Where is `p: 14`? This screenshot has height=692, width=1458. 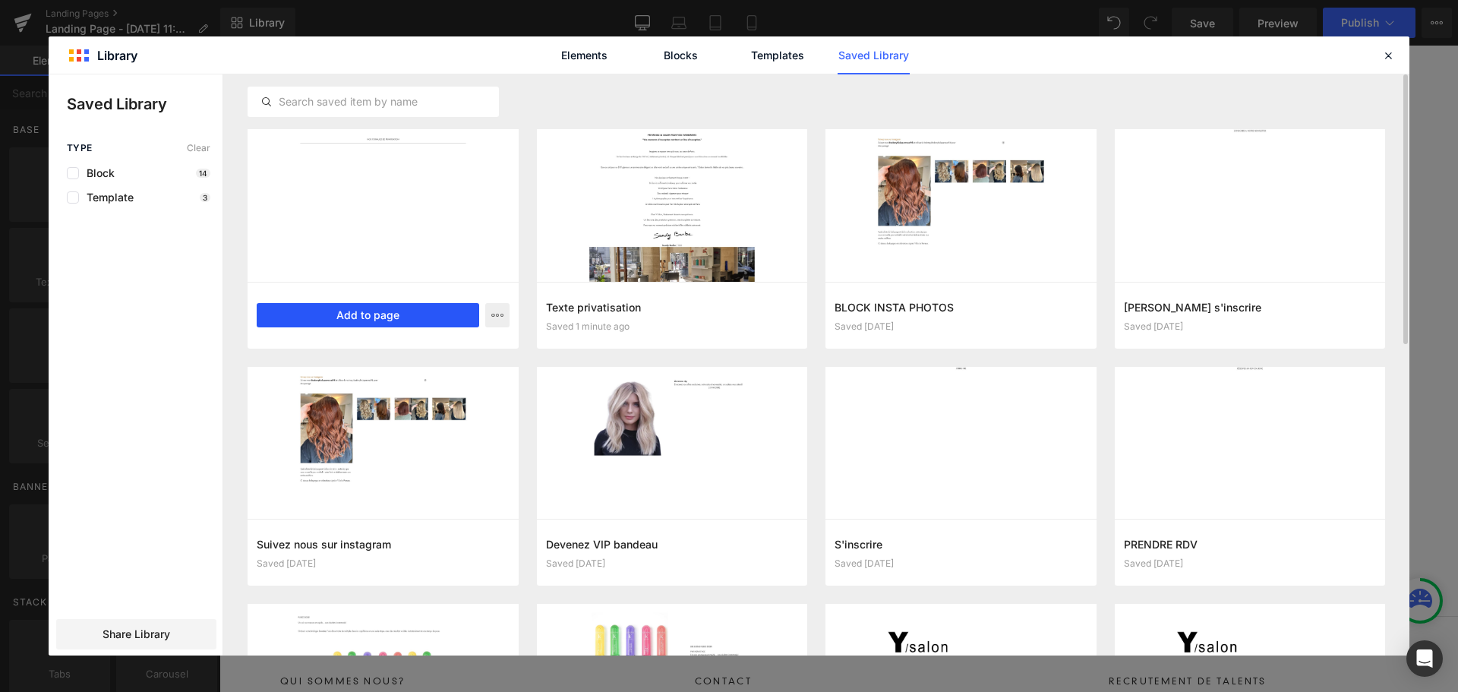
p: 14 is located at coordinates (203, 173).